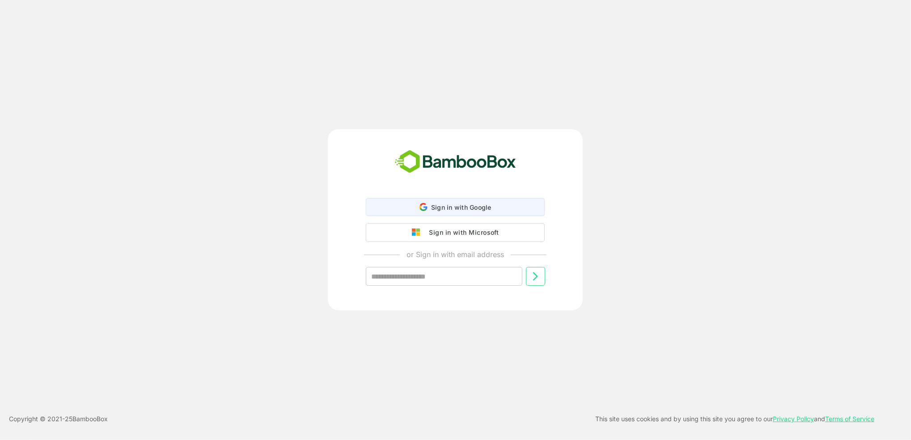  What do you see at coordinates (735, 419) in the screenshot?
I see `p: This site uses cookies and by using this site you agree to our and` at bounding box center [735, 419].